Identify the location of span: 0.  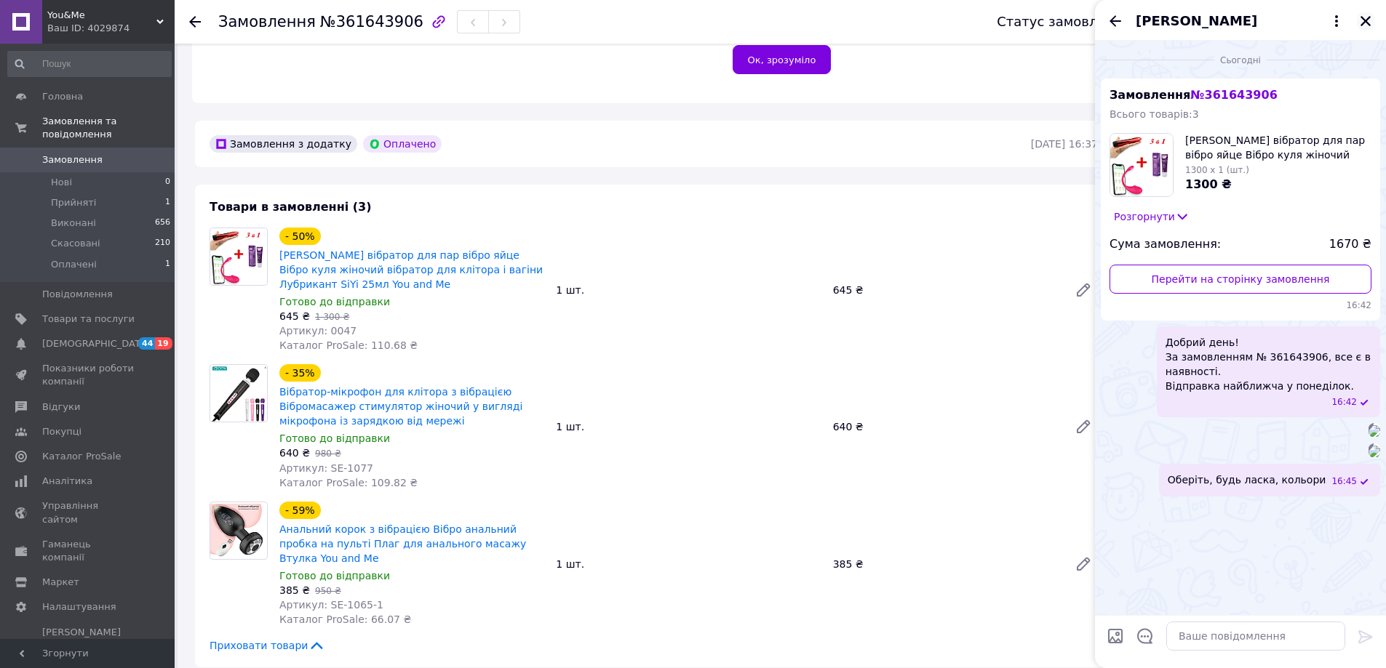
(167, 183).